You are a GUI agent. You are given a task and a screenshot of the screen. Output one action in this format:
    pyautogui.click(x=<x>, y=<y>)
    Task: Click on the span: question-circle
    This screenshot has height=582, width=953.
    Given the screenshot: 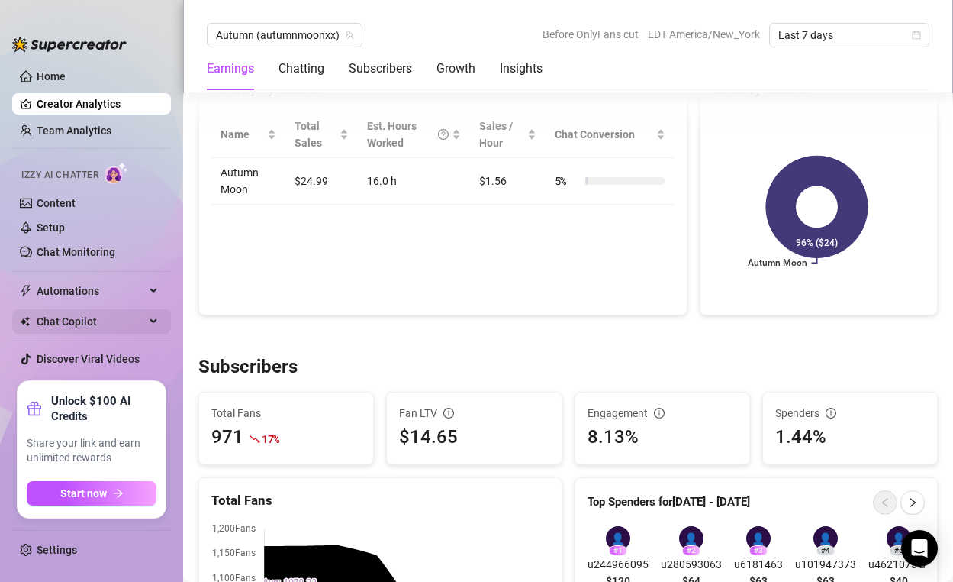 What is the action you would take?
    pyautogui.click(x=443, y=134)
    